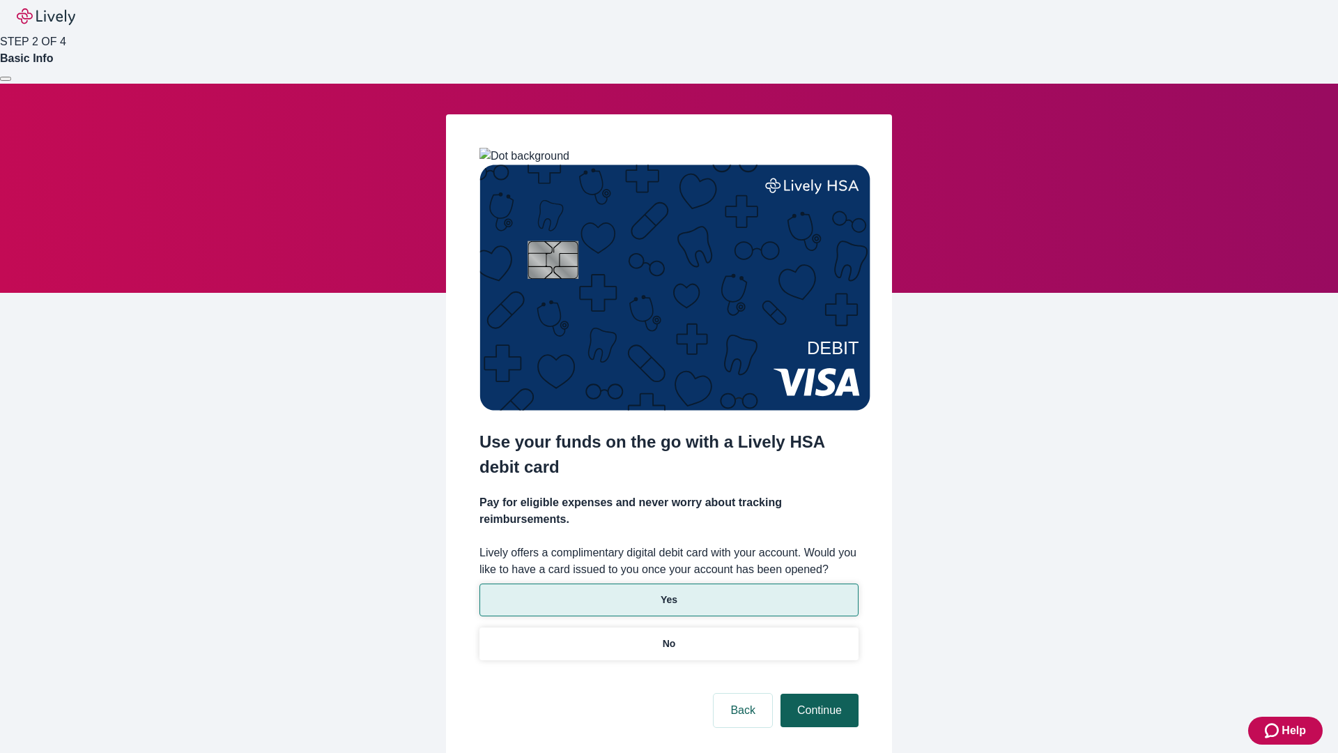  I want to click on label: Lively offers a complimentary digital debit card with your account. Would you like to have a card..., so click(669, 561).